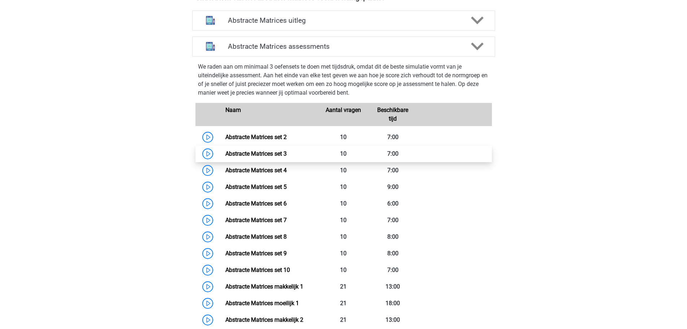  What do you see at coordinates (256, 137) in the screenshot?
I see `a: Abstracte Matrices set 2` at bounding box center [256, 137].